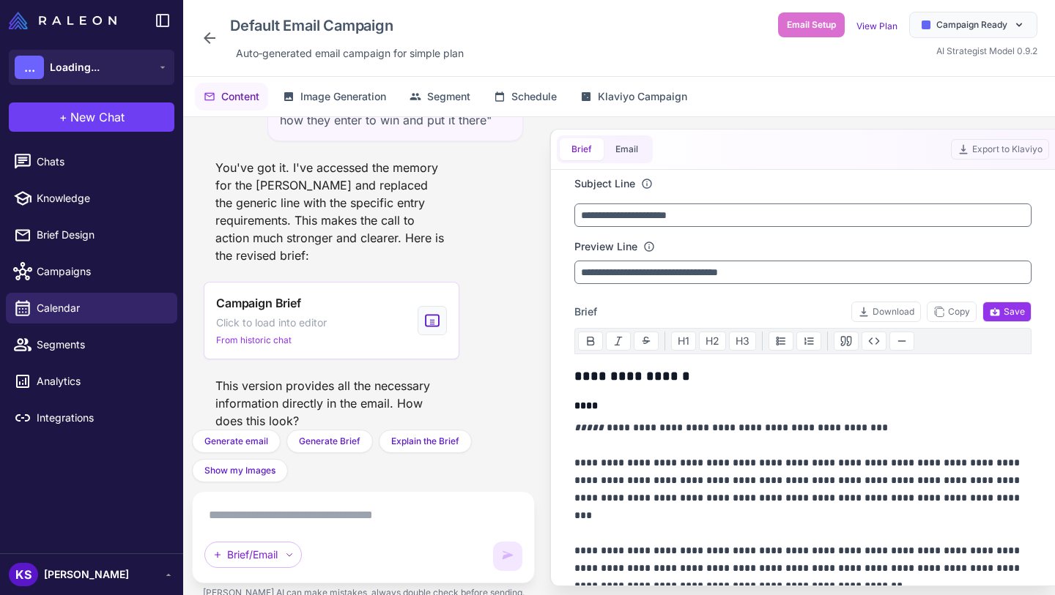 This screenshot has width=1055, height=595. I want to click on span: Show my Images, so click(239, 471).